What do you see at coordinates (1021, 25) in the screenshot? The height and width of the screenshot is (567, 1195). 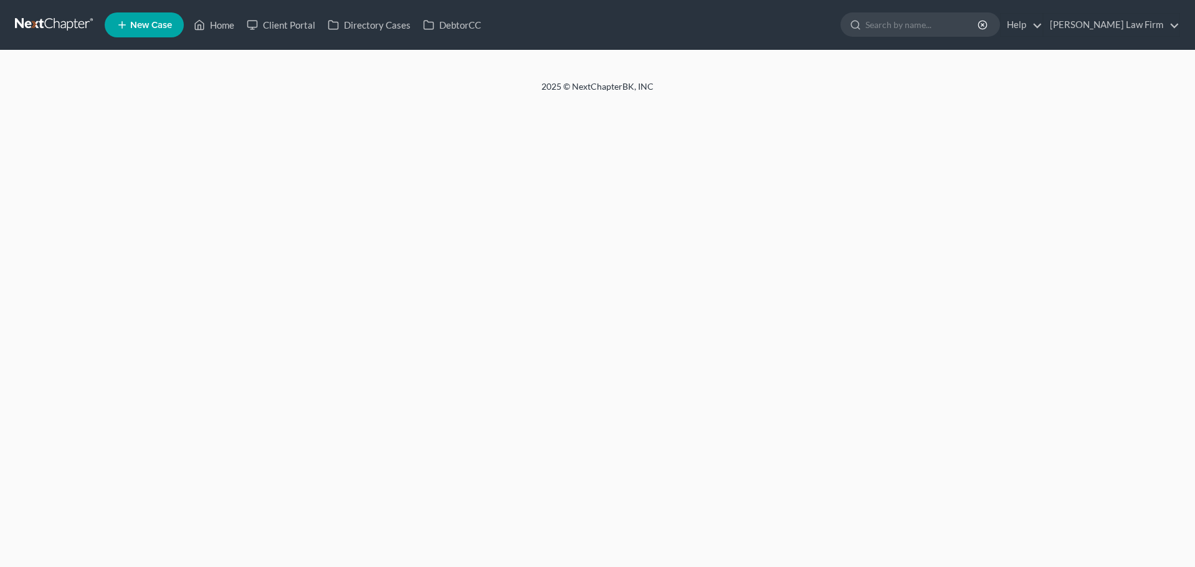 I see `a: Help` at bounding box center [1021, 25].